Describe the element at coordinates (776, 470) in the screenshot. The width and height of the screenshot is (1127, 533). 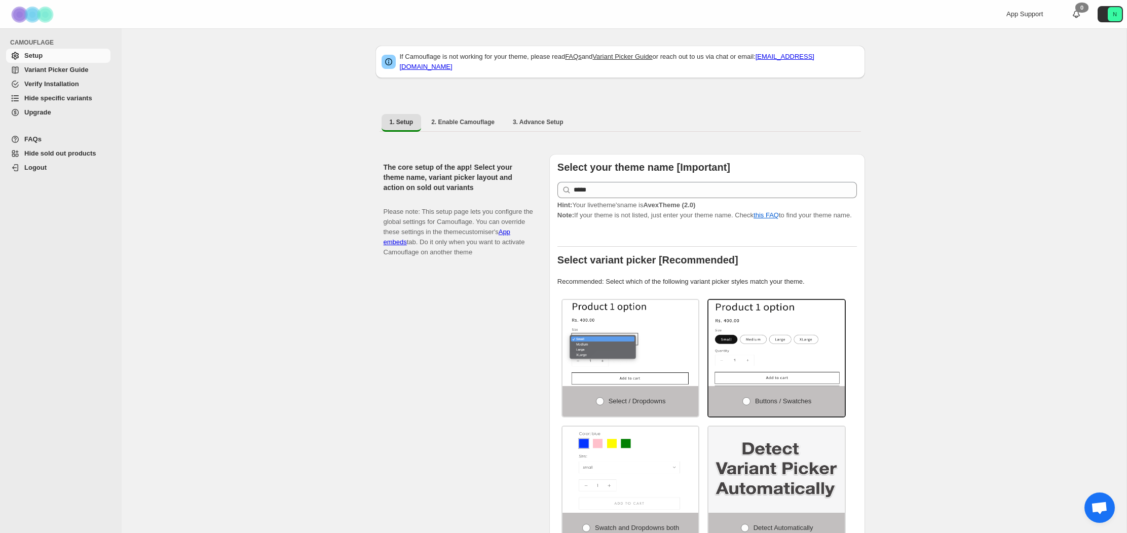
I see `img: Detect Automatically` at that location.